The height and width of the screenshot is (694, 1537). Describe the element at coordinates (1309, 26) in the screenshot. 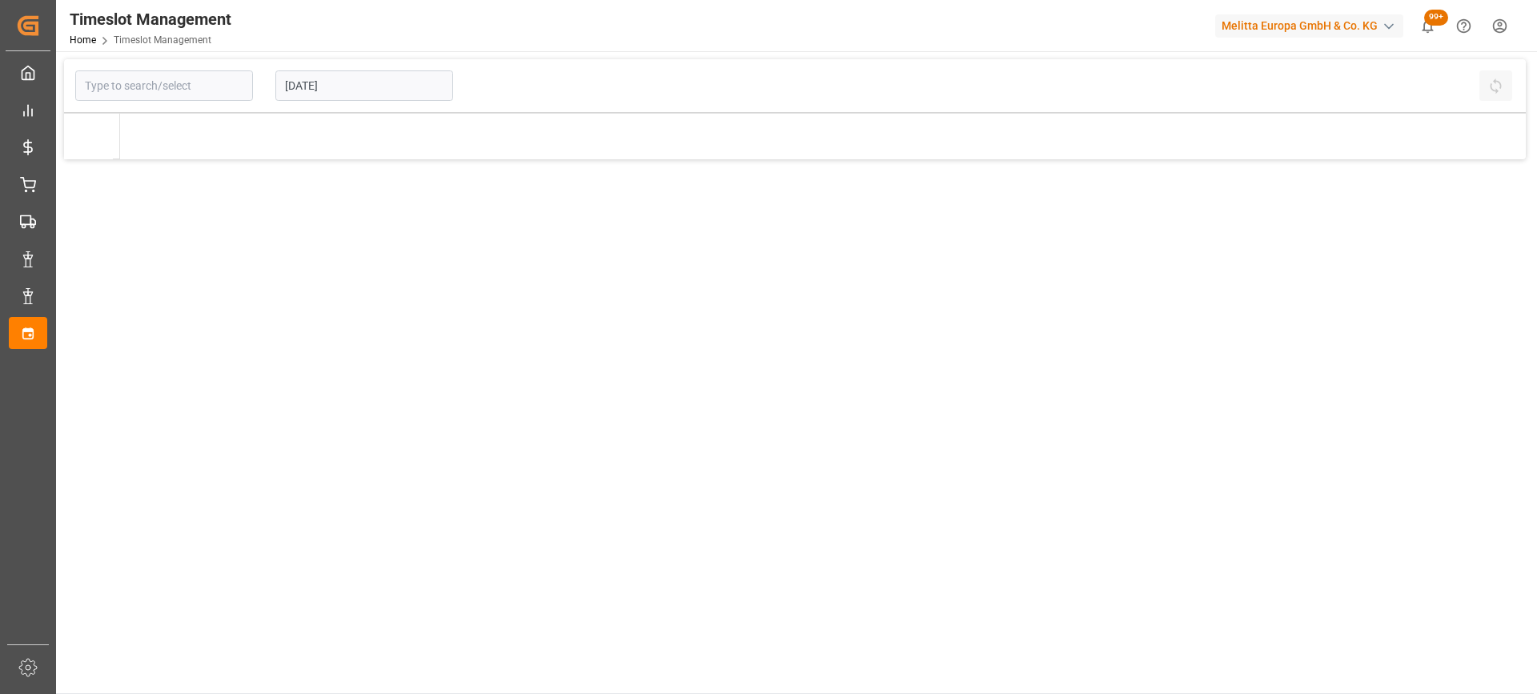

I see `div: Melitta Europa GmbH & Co. KG` at that location.